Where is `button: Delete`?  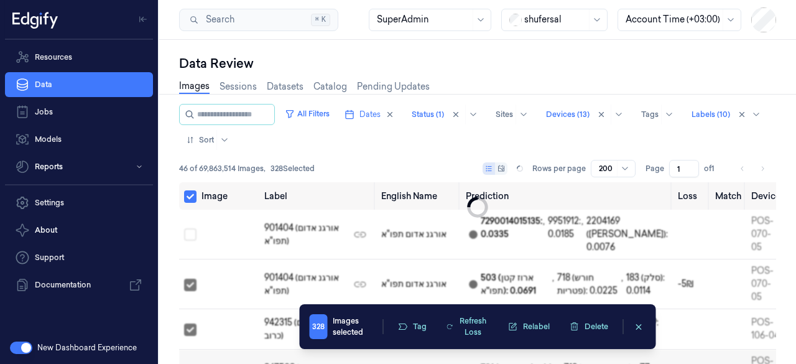 button: Delete is located at coordinates (589, 327).